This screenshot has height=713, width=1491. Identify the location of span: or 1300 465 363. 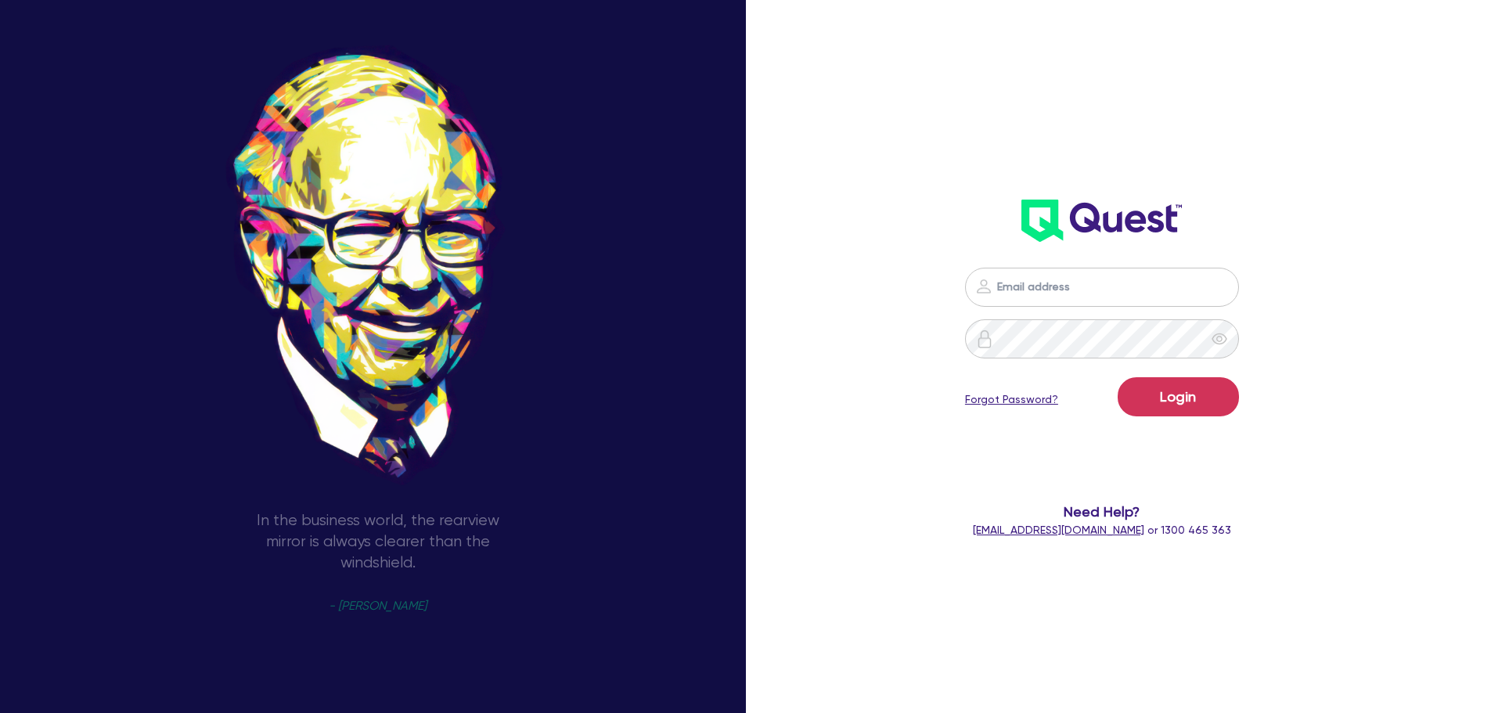
(1102, 530).